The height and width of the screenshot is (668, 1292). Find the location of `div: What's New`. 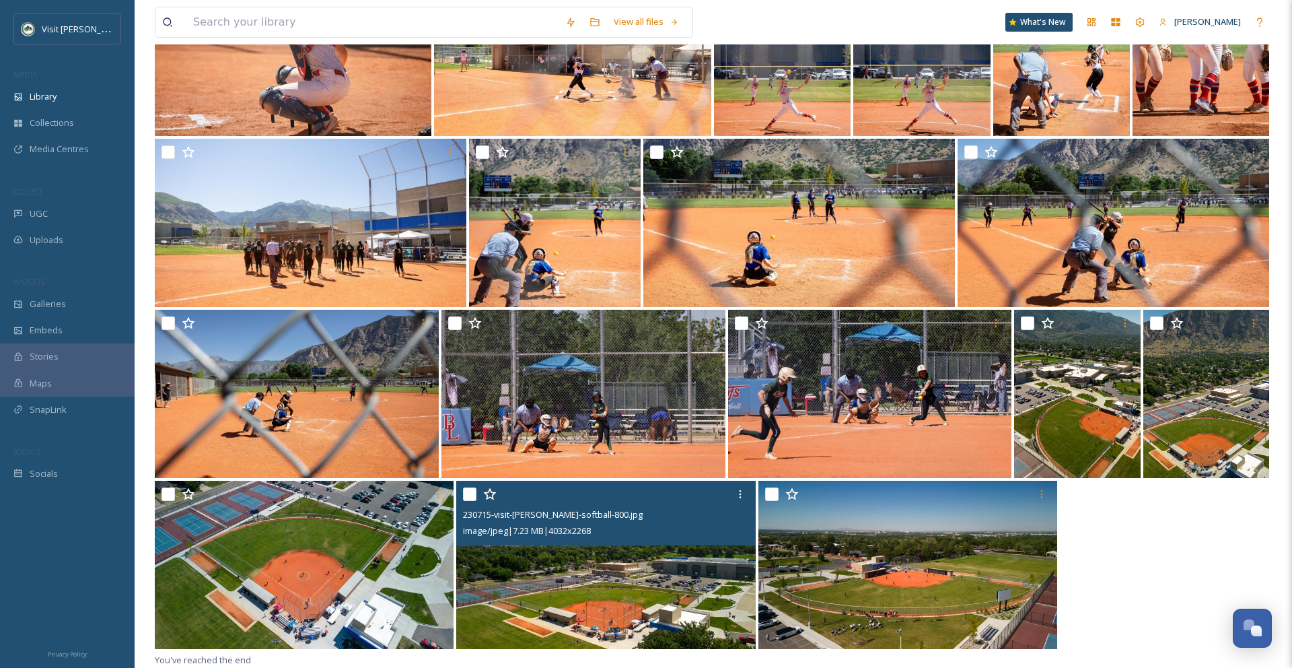

div: What's New is located at coordinates (1039, 22).